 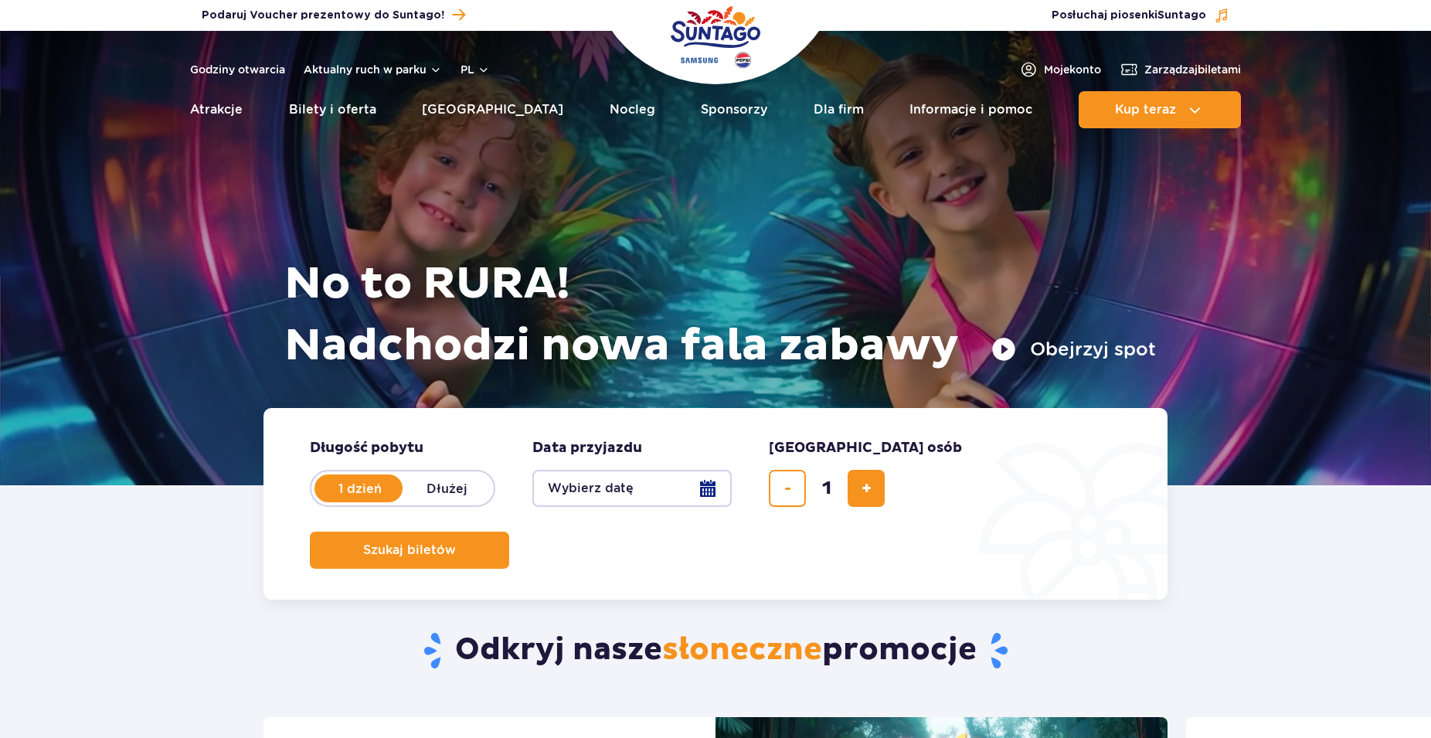 I want to click on a: Zarządzajbiletami, so click(x=1180, y=70).